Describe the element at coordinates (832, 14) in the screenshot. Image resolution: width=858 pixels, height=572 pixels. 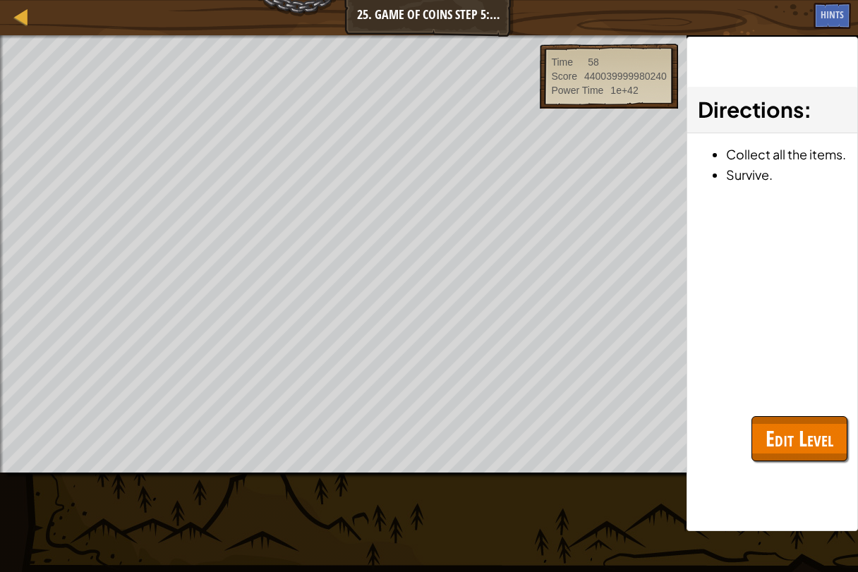
I see `span: Hints` at that location.